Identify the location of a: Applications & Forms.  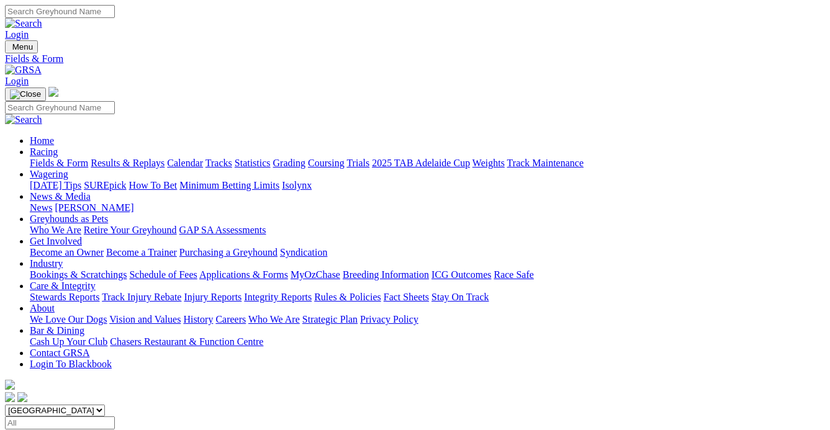
(243, 275).